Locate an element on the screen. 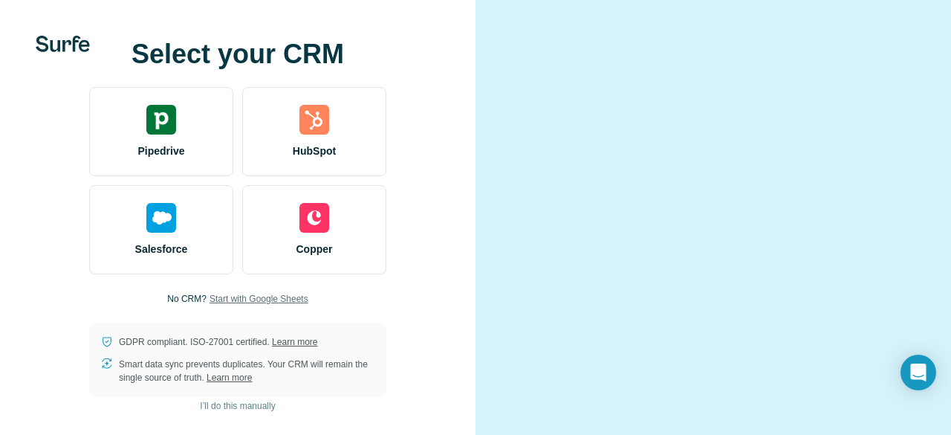  span: Pipedrive is located at coordinates (161, 151).